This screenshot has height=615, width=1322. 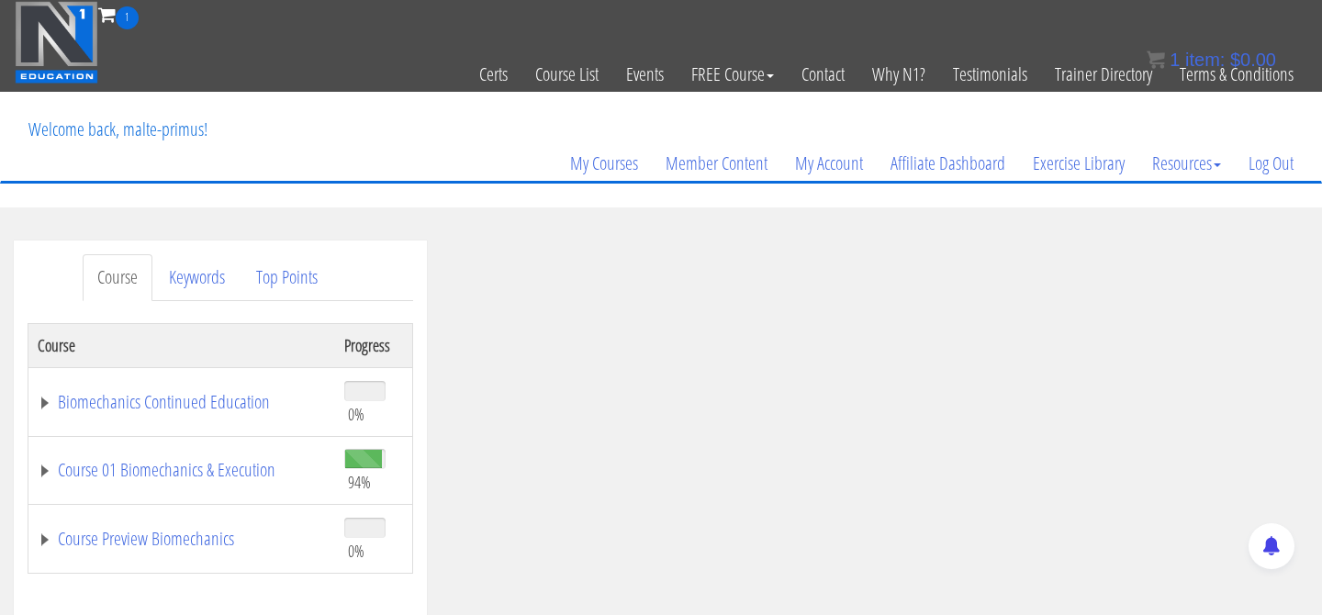 What do you see at coordinates (117, 277) in the screenshot?
I see `a: Course` at bounding box center [117, 277].